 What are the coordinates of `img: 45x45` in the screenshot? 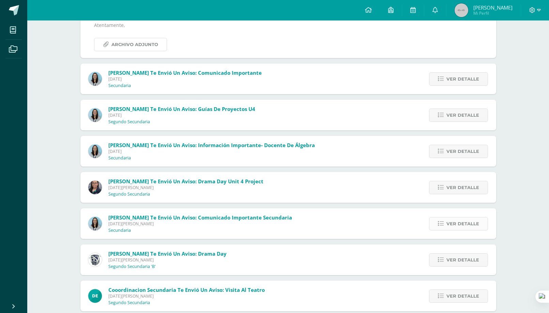 It's located at (461, 10).